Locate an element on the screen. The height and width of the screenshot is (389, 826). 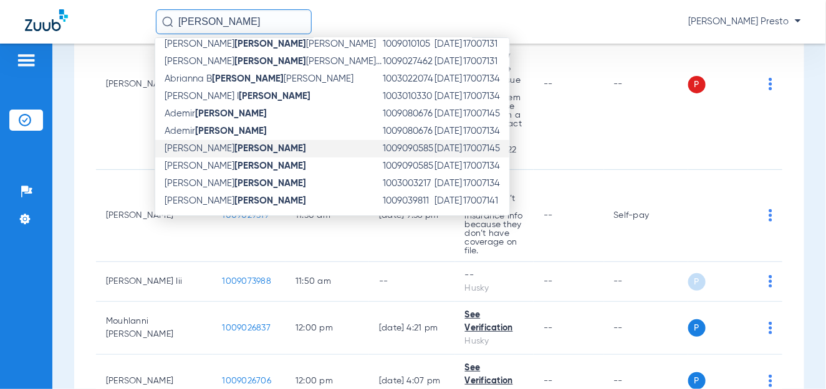
span: 1009073988 is located at coordinates (247, 282).